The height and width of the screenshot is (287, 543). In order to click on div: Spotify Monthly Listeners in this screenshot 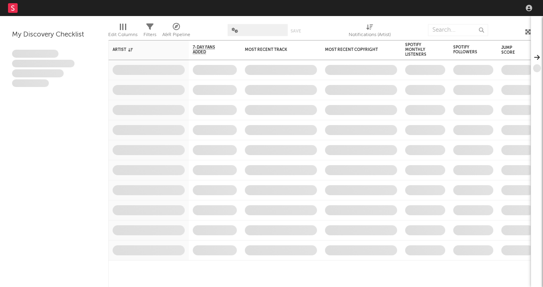, I will do `click(419, 50)`.